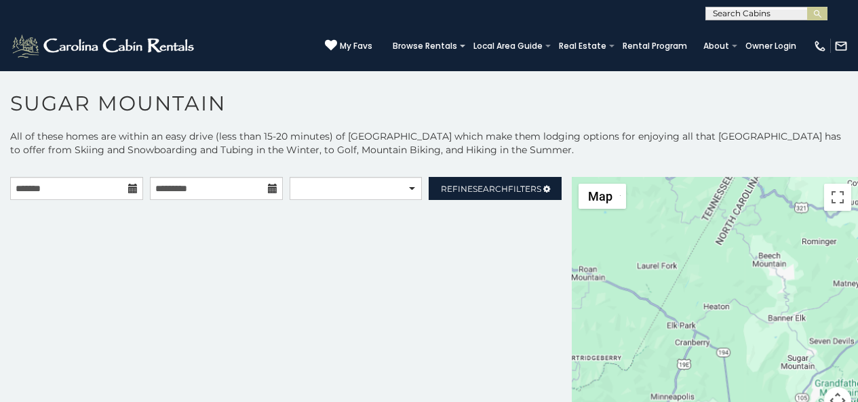 This screenshot has width=858, height=402. What do you see at coordinates (508, 46) in the screenshot?
I see `a: Local Area Guide` at bounding box center [508, 46].